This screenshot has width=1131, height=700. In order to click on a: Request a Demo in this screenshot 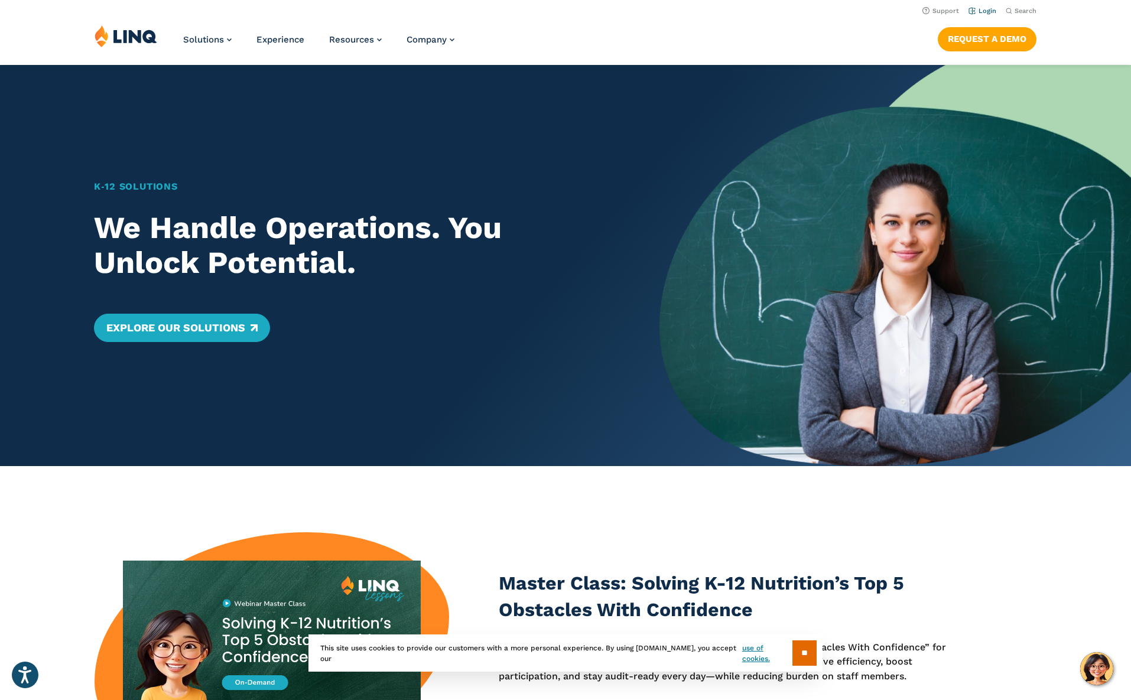, I will do `click(987, 39)`.